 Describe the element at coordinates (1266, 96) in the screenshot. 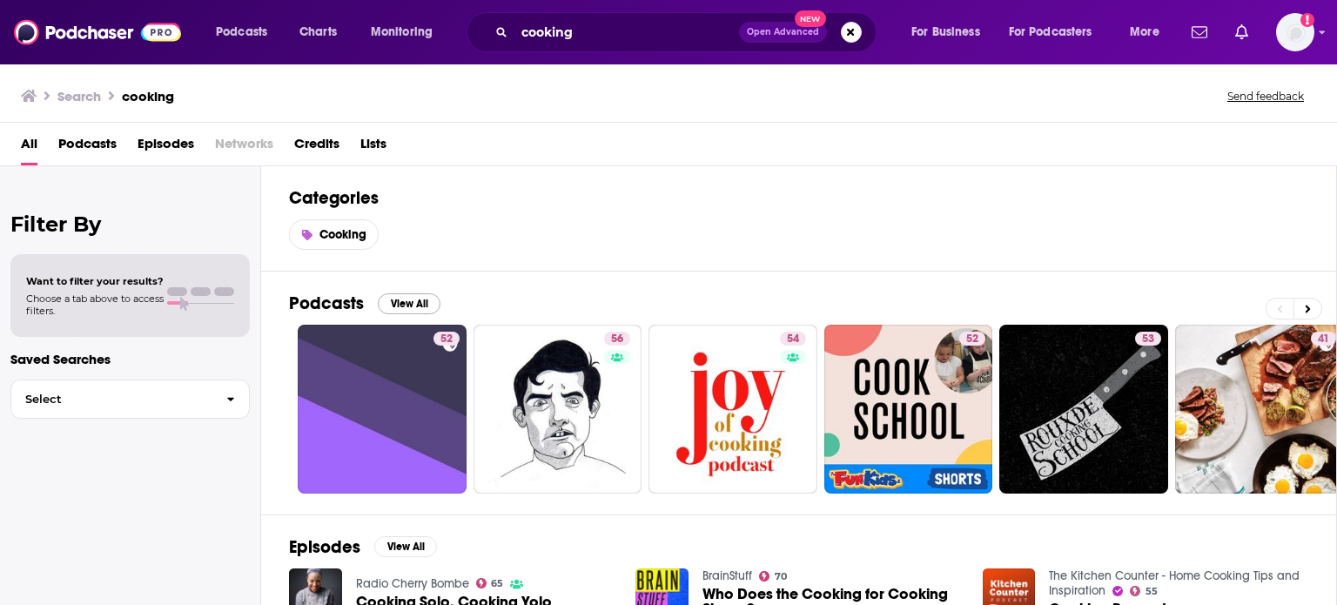

I see `button: Send feedback` at that location.